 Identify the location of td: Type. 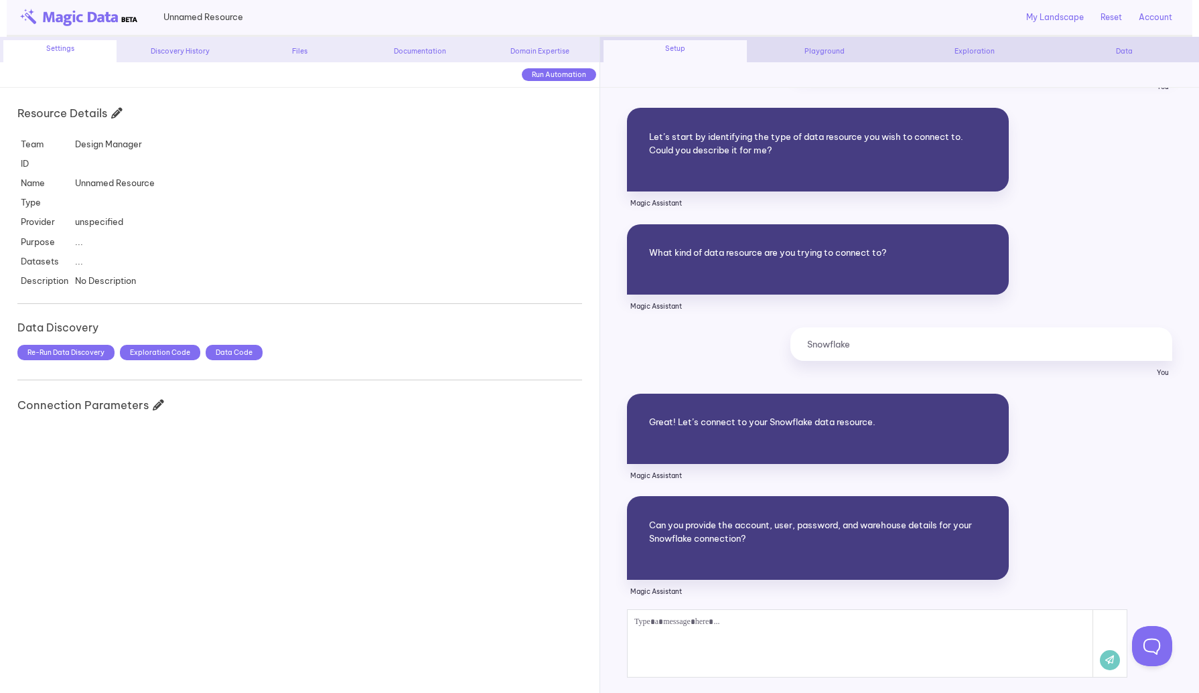
(44, 202).